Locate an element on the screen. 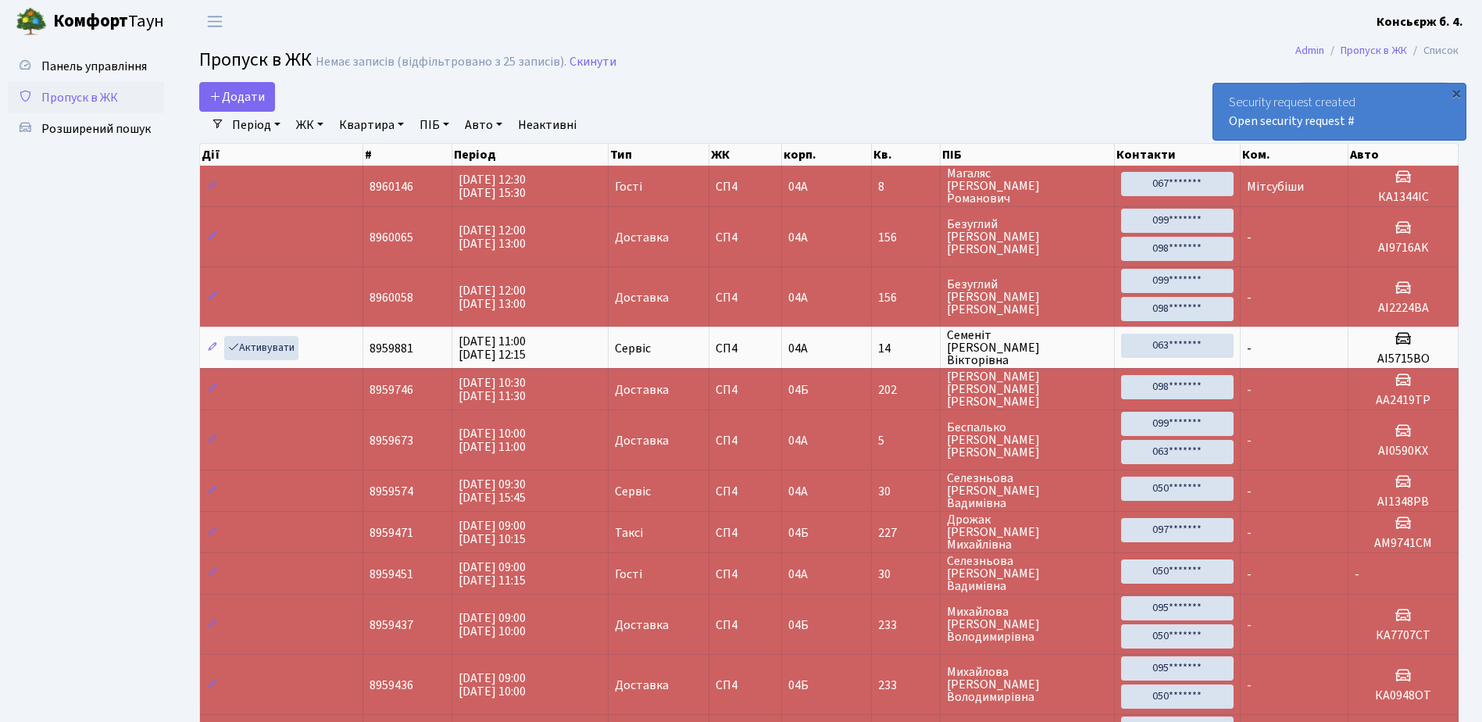 This screenshot has height=722, width=1482. a: Пропуск в ЖК is located at coordinates (86, 98).